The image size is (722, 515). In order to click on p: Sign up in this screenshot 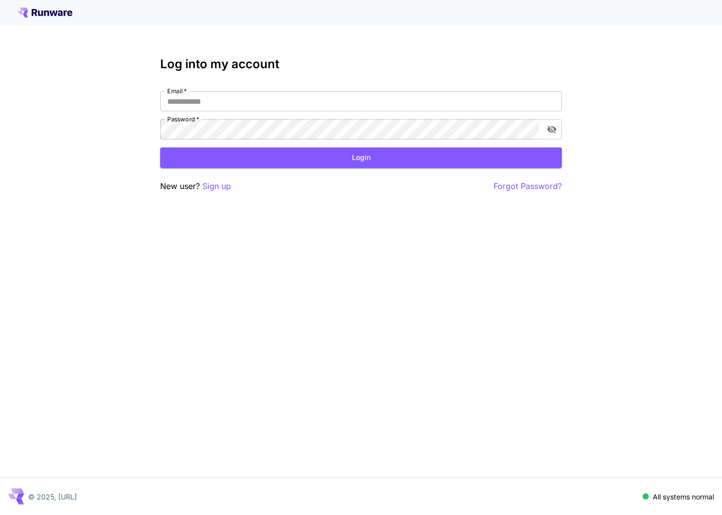, I will do `click(216, 186)`.